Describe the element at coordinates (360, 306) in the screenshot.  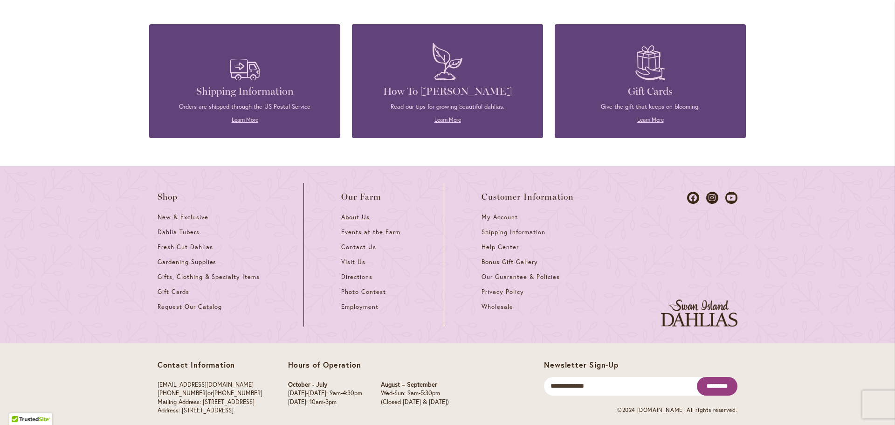
I see `span: Employment` at that location.